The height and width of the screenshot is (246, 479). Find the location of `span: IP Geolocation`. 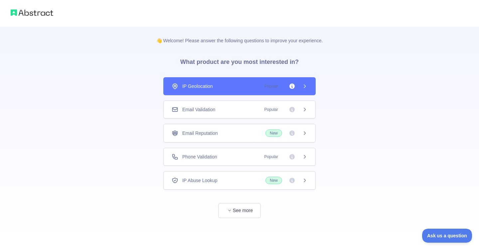

span: IP Geolocation is located at coordinates (198, 86).